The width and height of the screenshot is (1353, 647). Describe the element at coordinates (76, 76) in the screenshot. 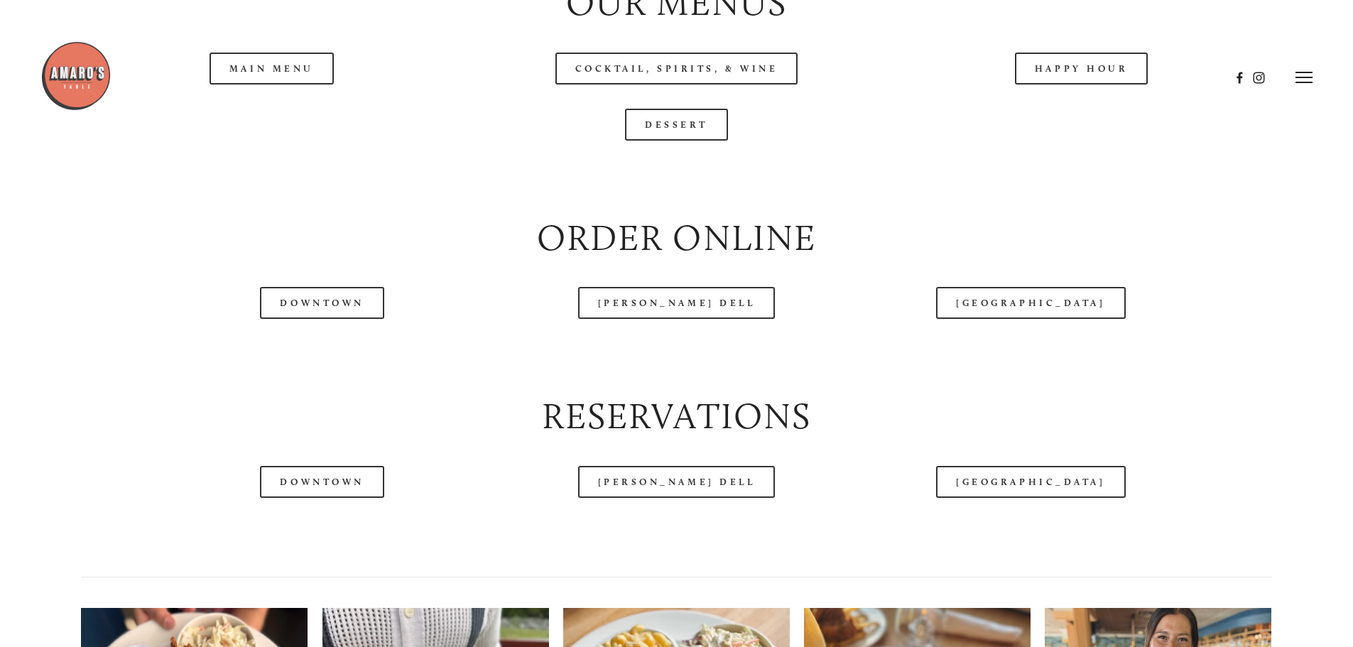

I see `img: Amaro's Table` at that location.